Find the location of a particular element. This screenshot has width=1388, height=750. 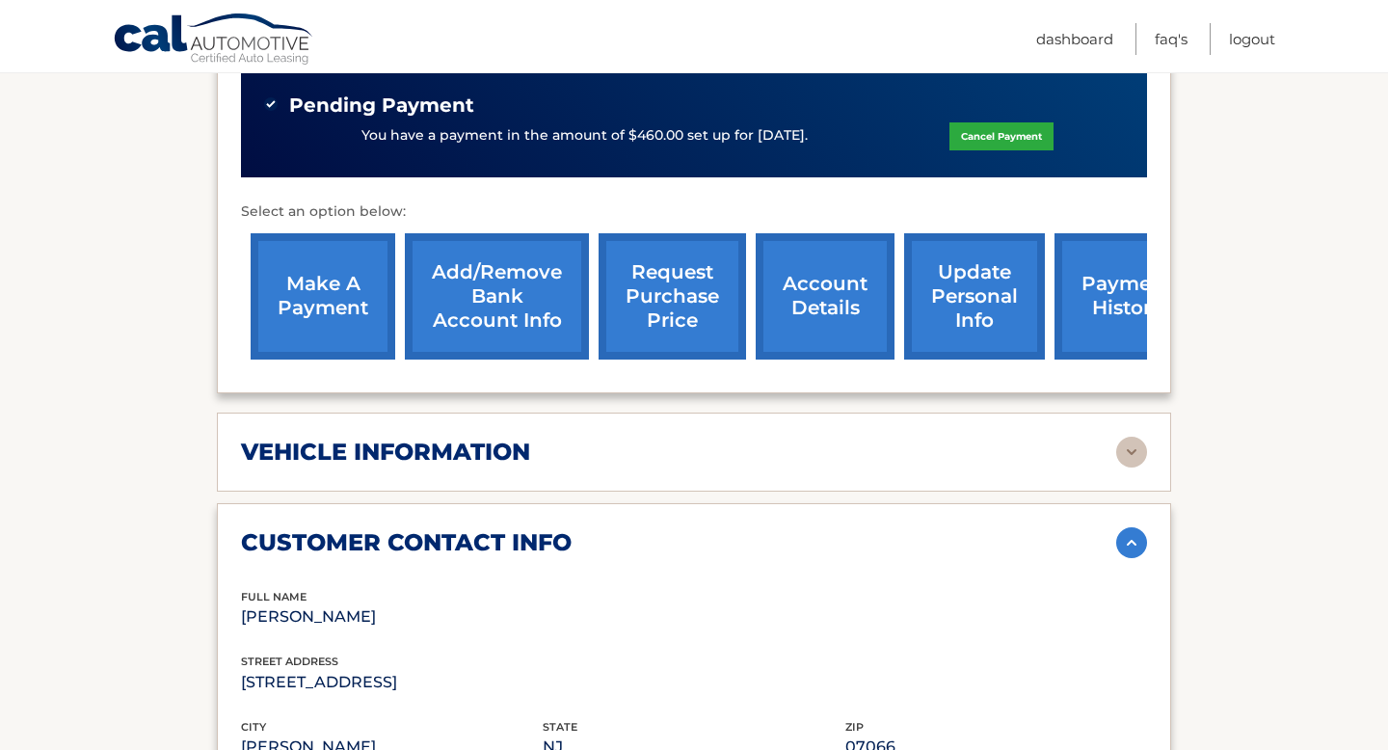

a: update personal info is located at coordinates (975, 296).